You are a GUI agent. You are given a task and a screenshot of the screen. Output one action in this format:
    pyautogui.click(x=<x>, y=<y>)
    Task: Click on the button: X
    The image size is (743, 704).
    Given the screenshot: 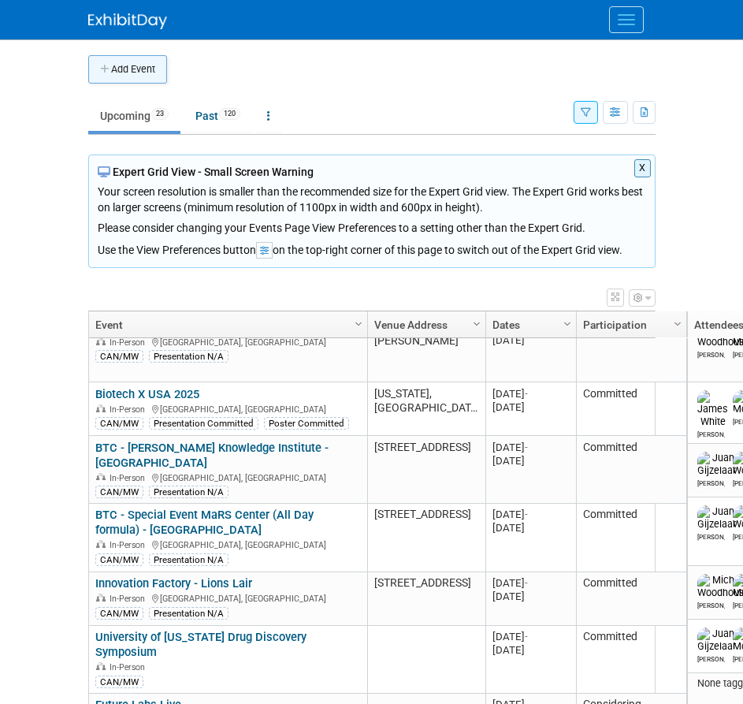 What is the action you would take?
    pyautogui.click(x=642, y=168)
    